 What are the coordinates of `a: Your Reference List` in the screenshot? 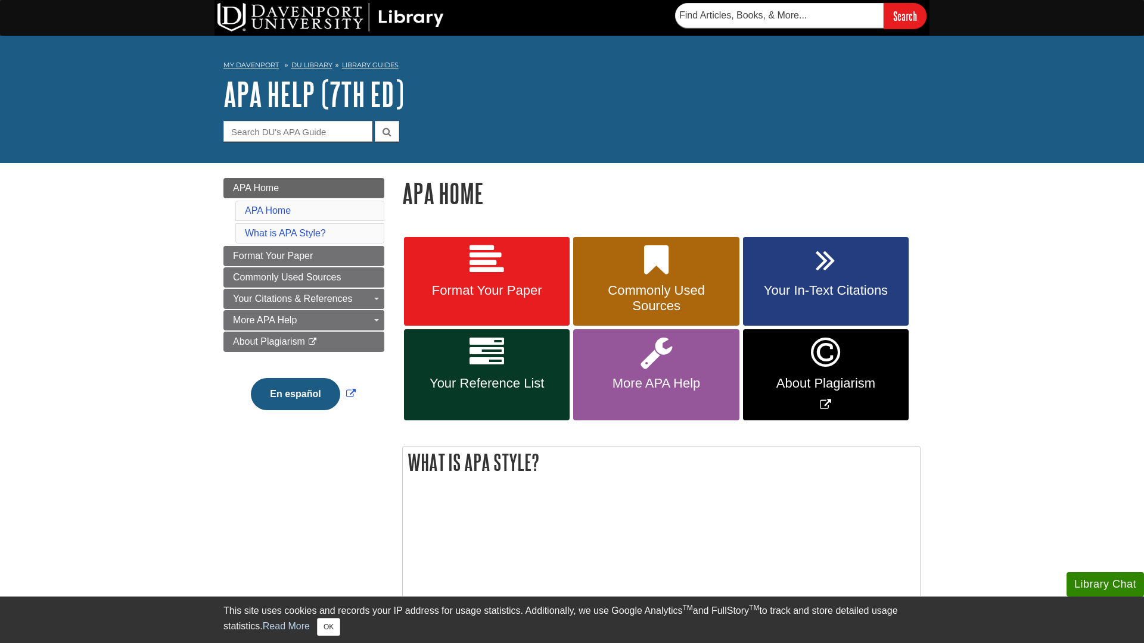 It's located at (487, 375).